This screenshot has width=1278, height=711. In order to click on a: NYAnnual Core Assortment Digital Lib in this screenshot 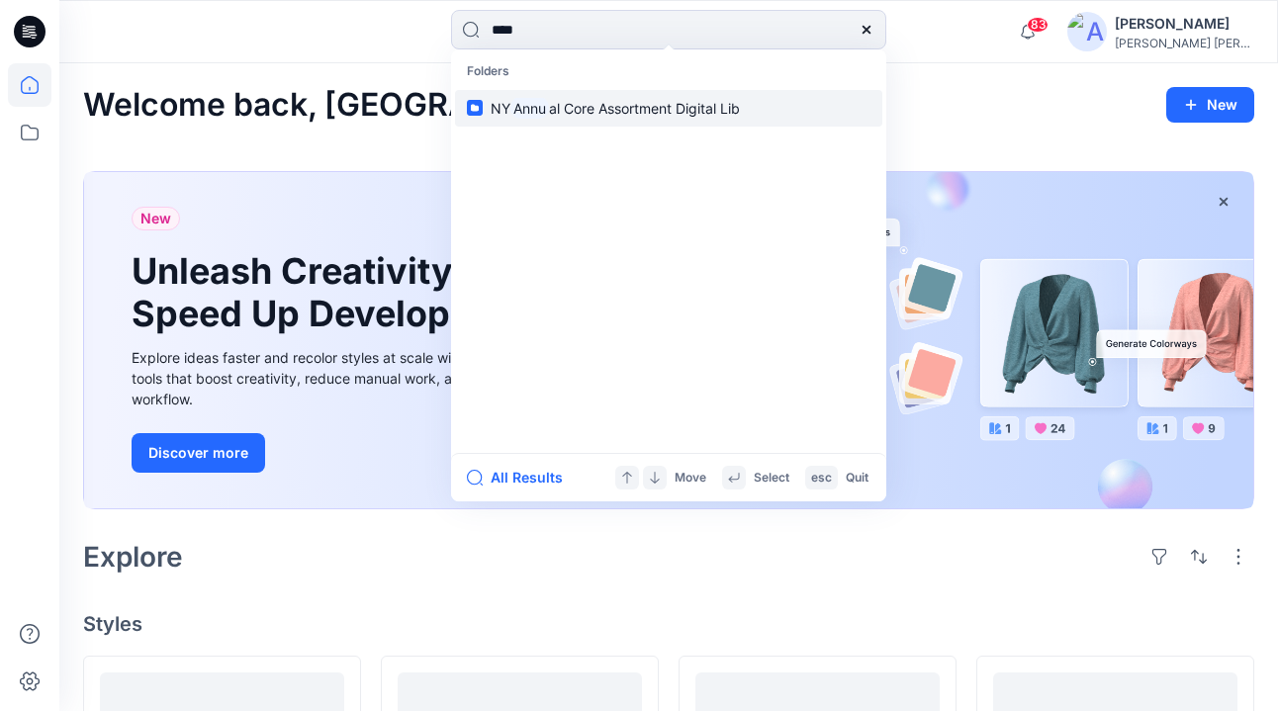, I will do `click(669, 108)`.